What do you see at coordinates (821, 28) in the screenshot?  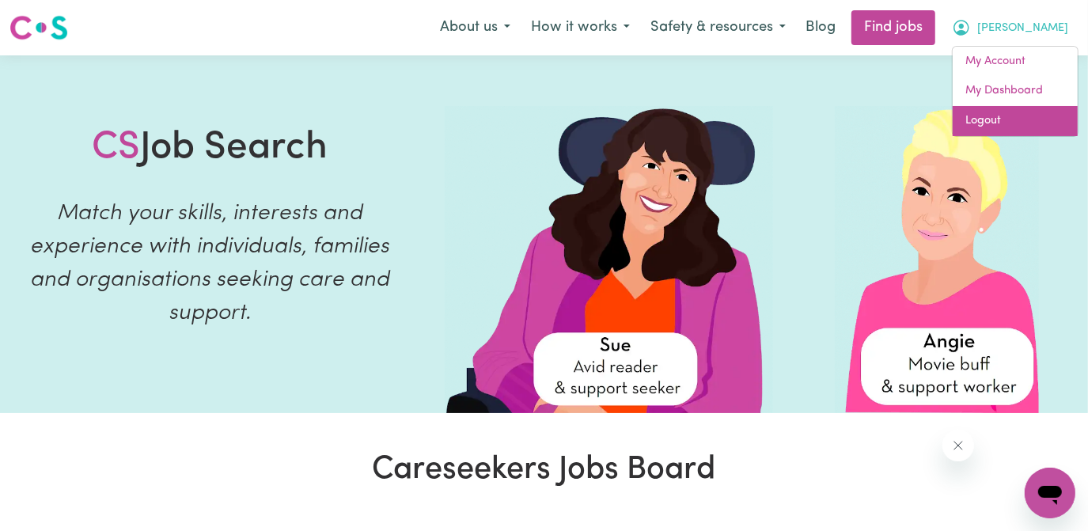 I see `a: Blog` at bounding box center [821, 28].